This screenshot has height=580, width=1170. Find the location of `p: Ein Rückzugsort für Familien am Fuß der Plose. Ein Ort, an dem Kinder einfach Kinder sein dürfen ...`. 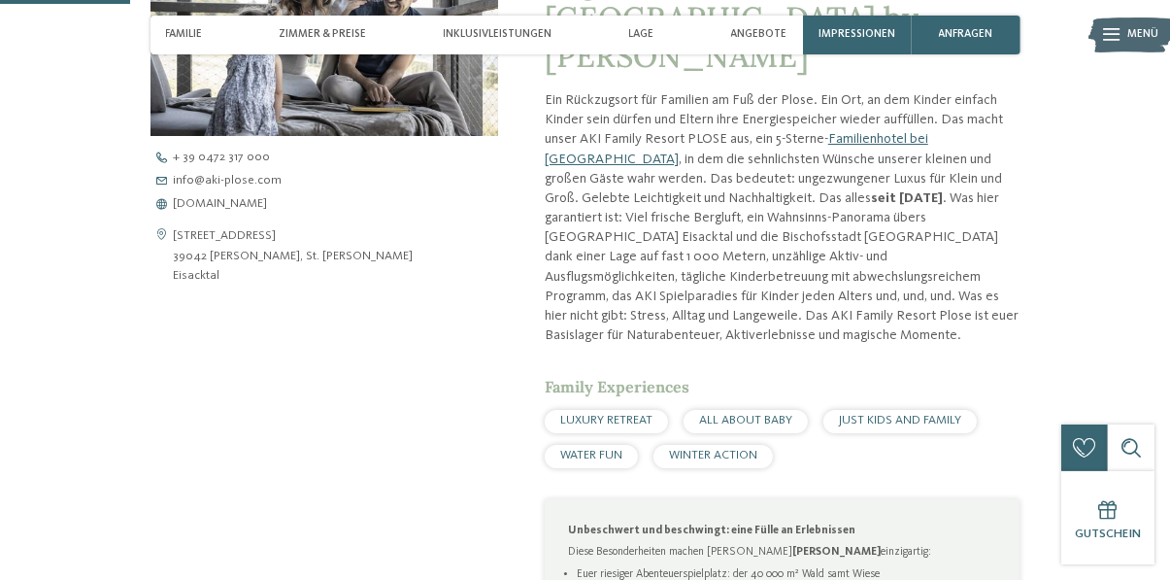

p: Ein Rückzugsort für Familien am Fuß der Plose. Ein Ort, an dem Kinder einfach Kinder sein dürfen ... is located at coordinates (783, 218).